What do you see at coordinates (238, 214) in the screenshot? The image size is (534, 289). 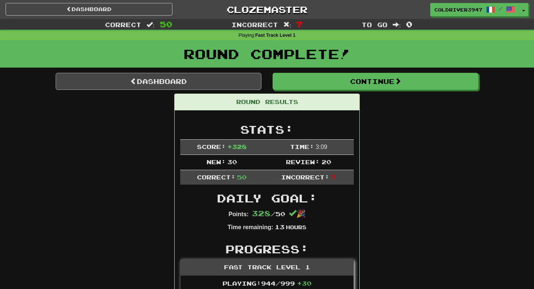 I see `strong: Points:` at bounding box center [238, 214].